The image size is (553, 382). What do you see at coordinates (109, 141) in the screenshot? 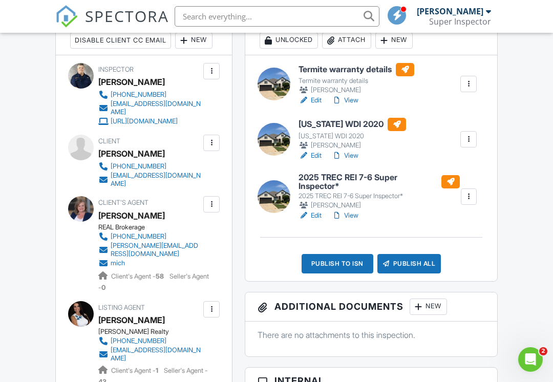
I see `span: Client` at bounding box center [109, 141].